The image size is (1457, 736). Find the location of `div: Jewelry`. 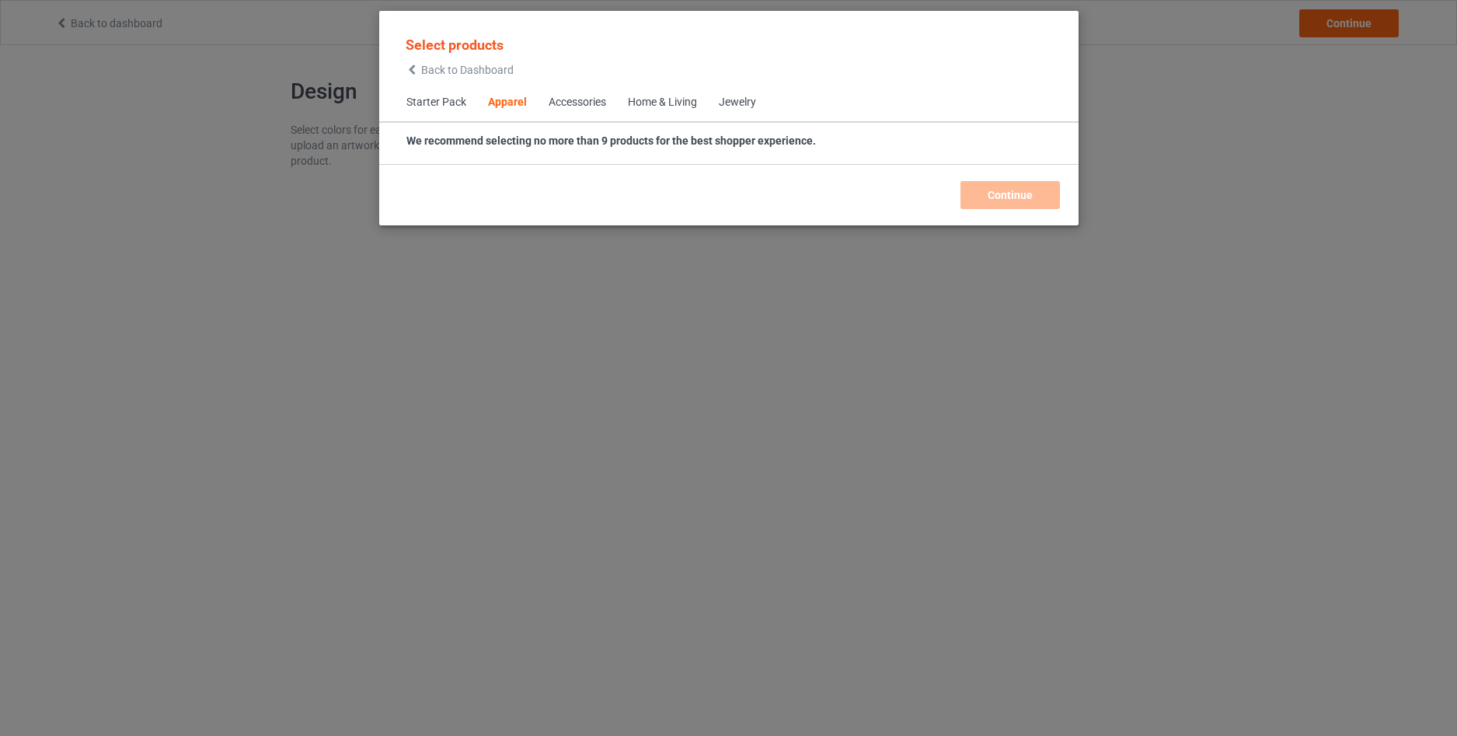

div: Jewelry is located at coordinates (738, 103).